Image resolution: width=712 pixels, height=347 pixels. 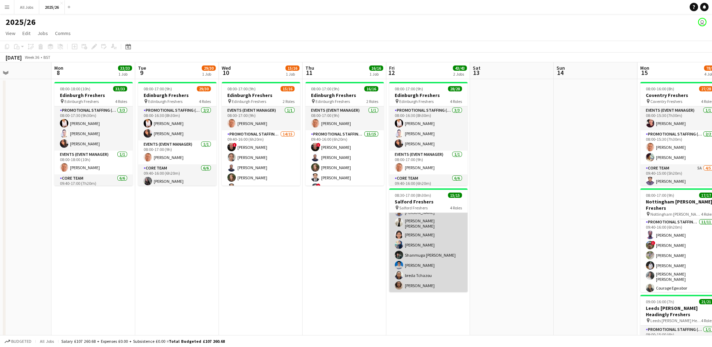 I want to click on span: Week 36, so click(x=32, y=57).